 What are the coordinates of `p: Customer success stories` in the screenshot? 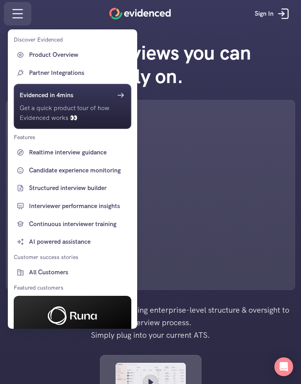 It's located at (46, 257).